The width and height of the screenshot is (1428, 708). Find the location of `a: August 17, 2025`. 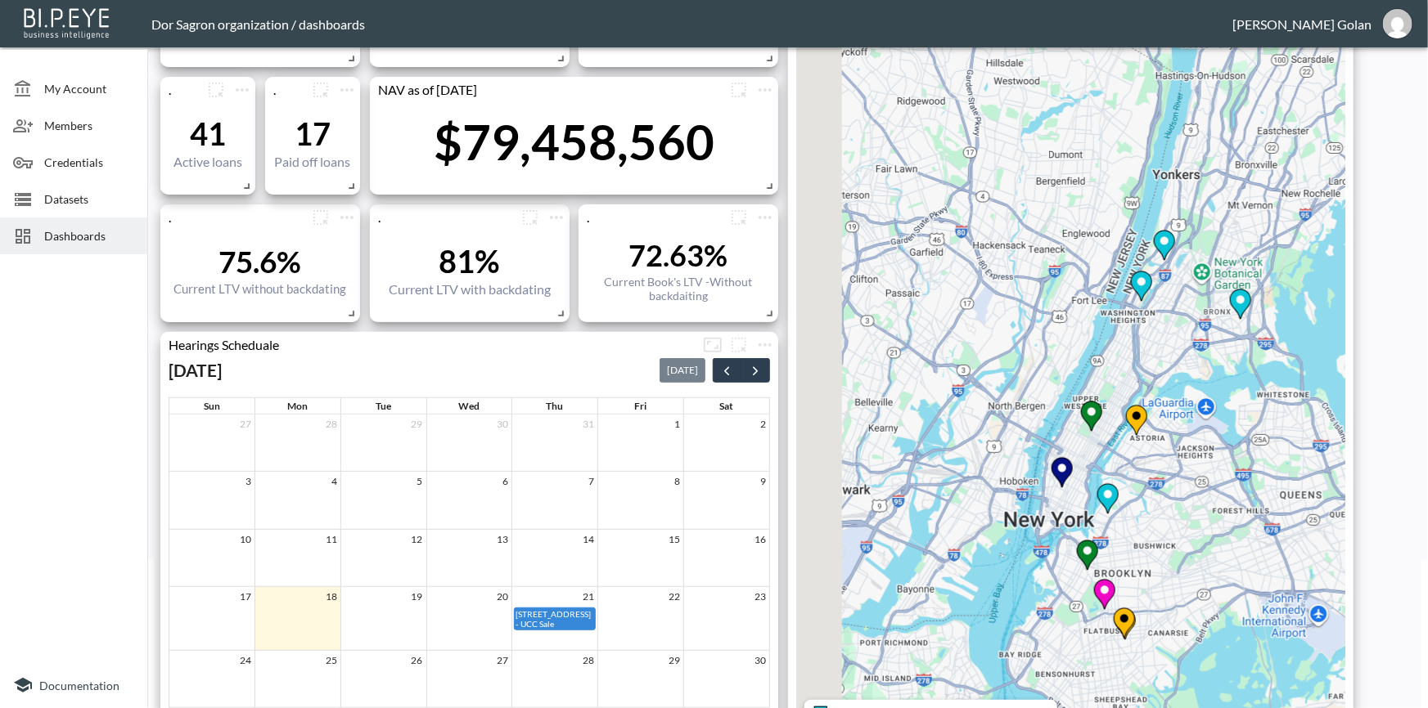

a: August 17, 2025 is located at coordinates (245, 596).